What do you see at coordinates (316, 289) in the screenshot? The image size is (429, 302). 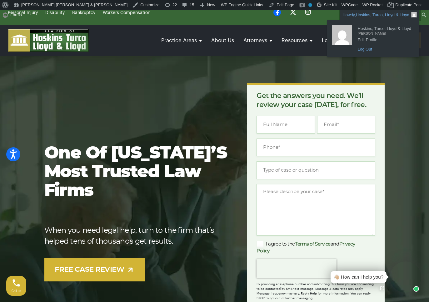 I see `div: By providing a telephone number and submitting this form you are consenting to be contacted by SM...` at bounding box center [316, 289].